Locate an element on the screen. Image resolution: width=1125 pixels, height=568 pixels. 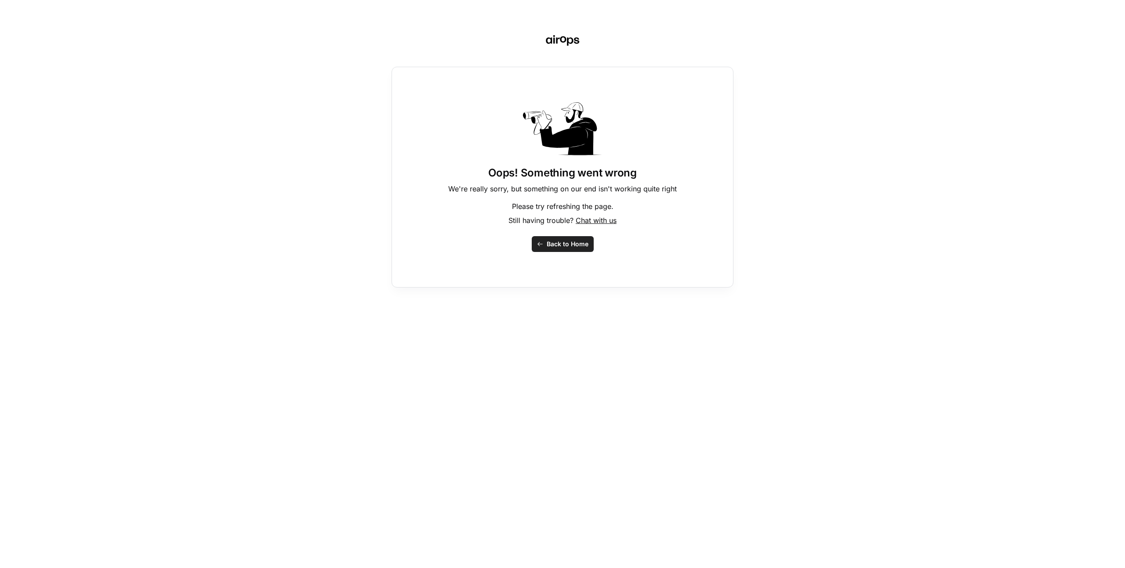
span: Chat with us is located at coordinates (596, 221).